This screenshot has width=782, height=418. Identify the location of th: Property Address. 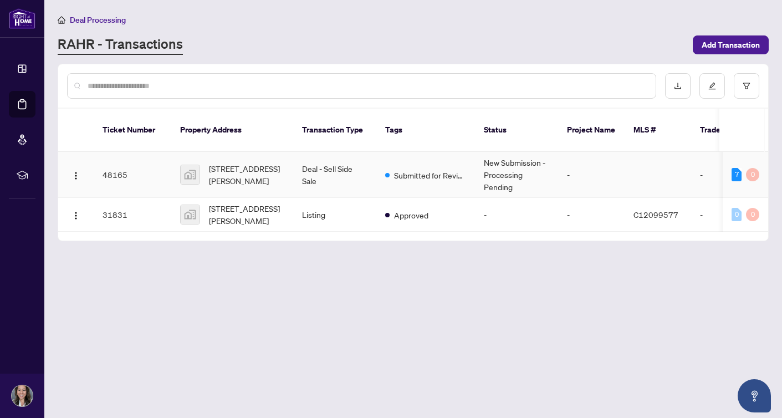
(232, 130).